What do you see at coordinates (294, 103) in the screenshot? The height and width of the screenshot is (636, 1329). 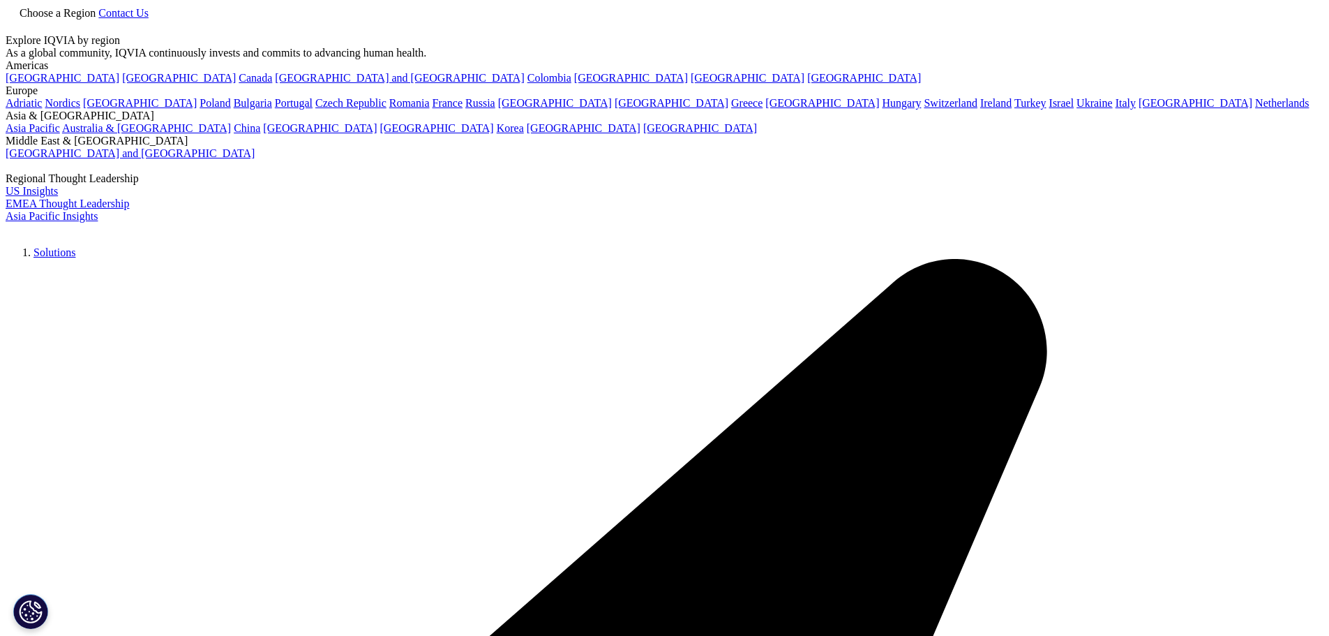 I see `a: Portugal` at bounding box center [294, 103].